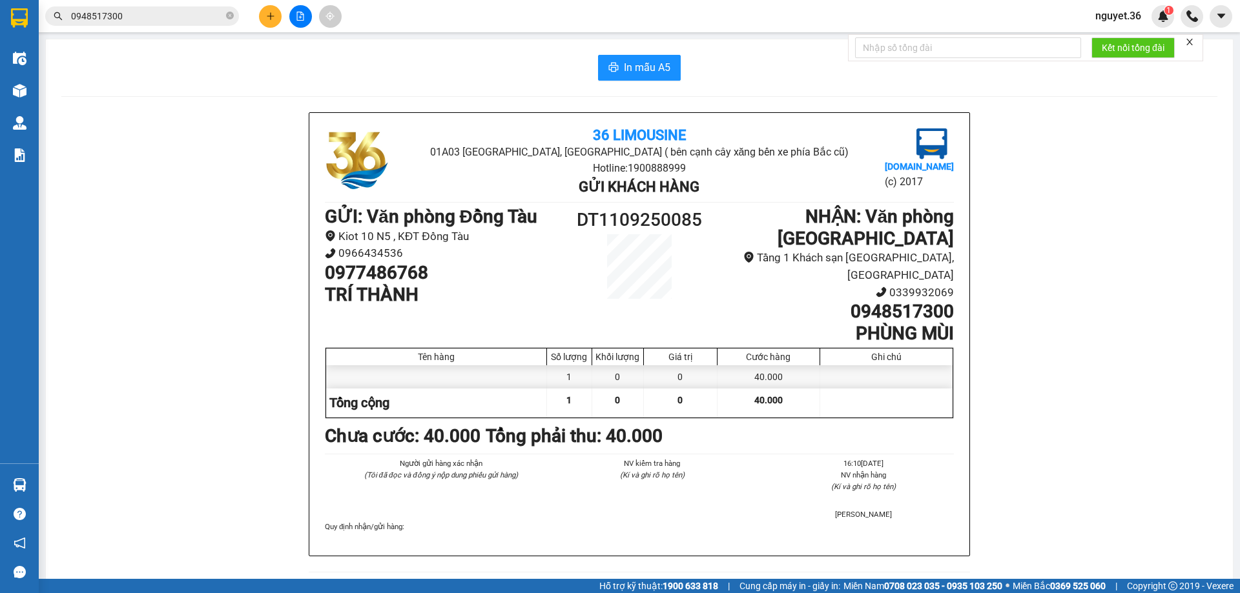 Image resolution: width=1240 pixels, height=593 pixels. I want to click on span: caret-down, so click(1221, 16).